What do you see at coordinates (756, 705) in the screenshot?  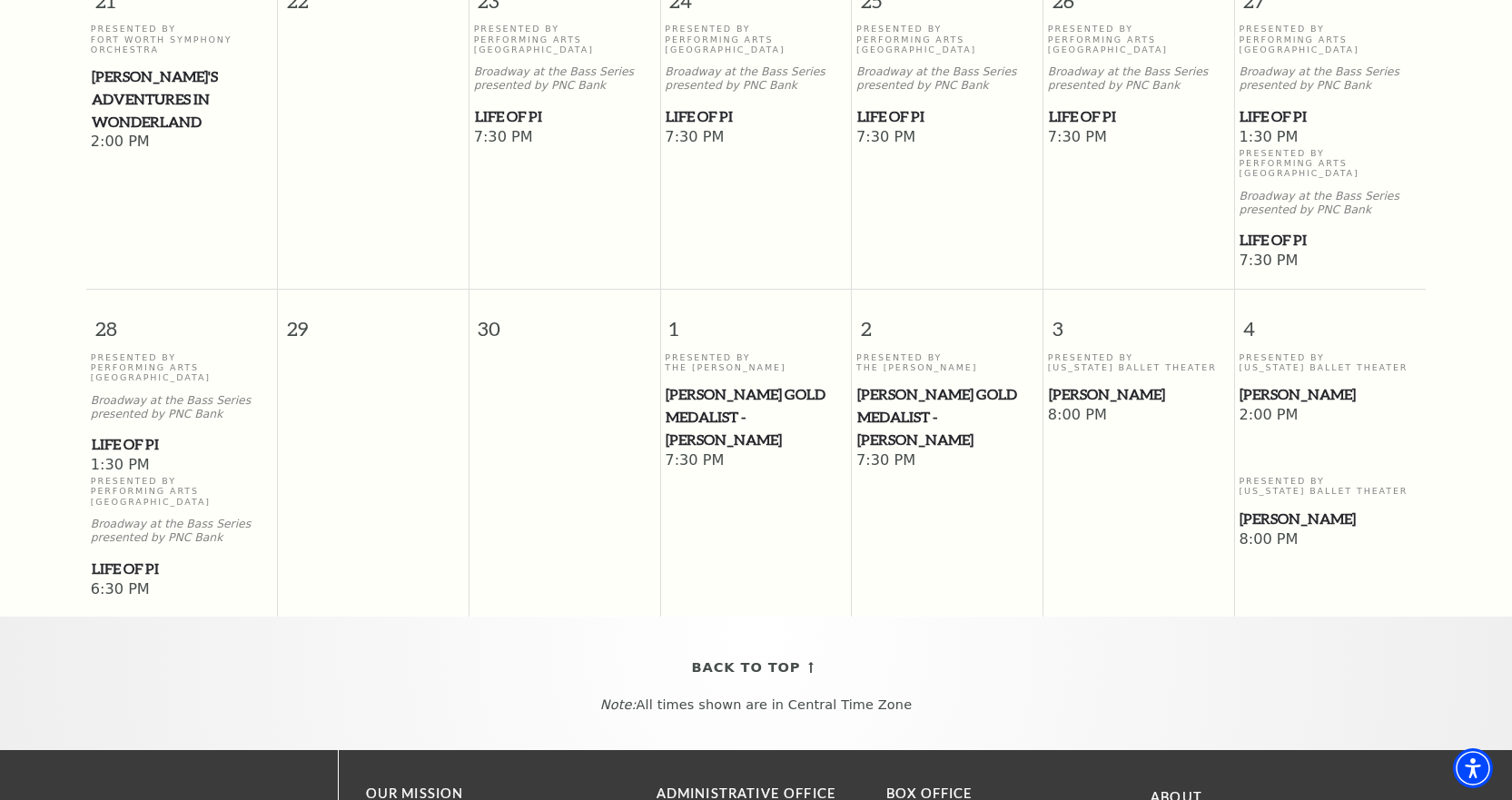 I see `p: All times shown are in Central Time Zone` at bounding box center [756, 705].